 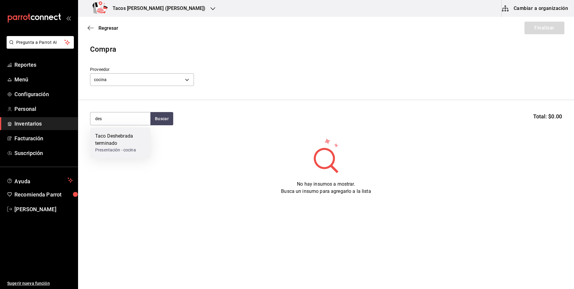 What do you see at coordinates (44, 194) in the screenshot?
I see `span: Recomienda Parrot` at bounding box center [44, 194].